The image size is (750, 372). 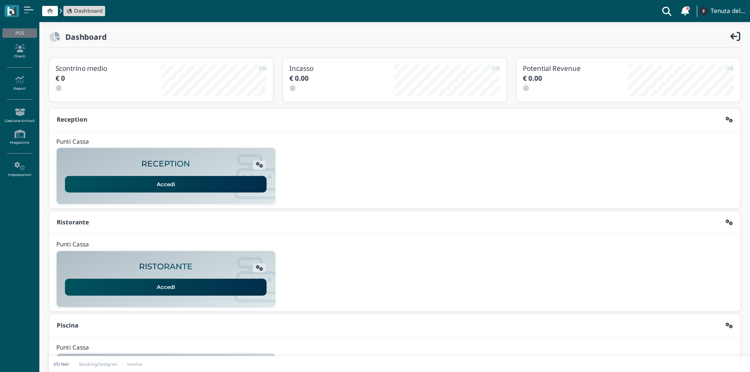 What do you see at coordinates (166, 164) in the screenshot?
I see `h2: RECEPTION` at bounding box center [166, 164].